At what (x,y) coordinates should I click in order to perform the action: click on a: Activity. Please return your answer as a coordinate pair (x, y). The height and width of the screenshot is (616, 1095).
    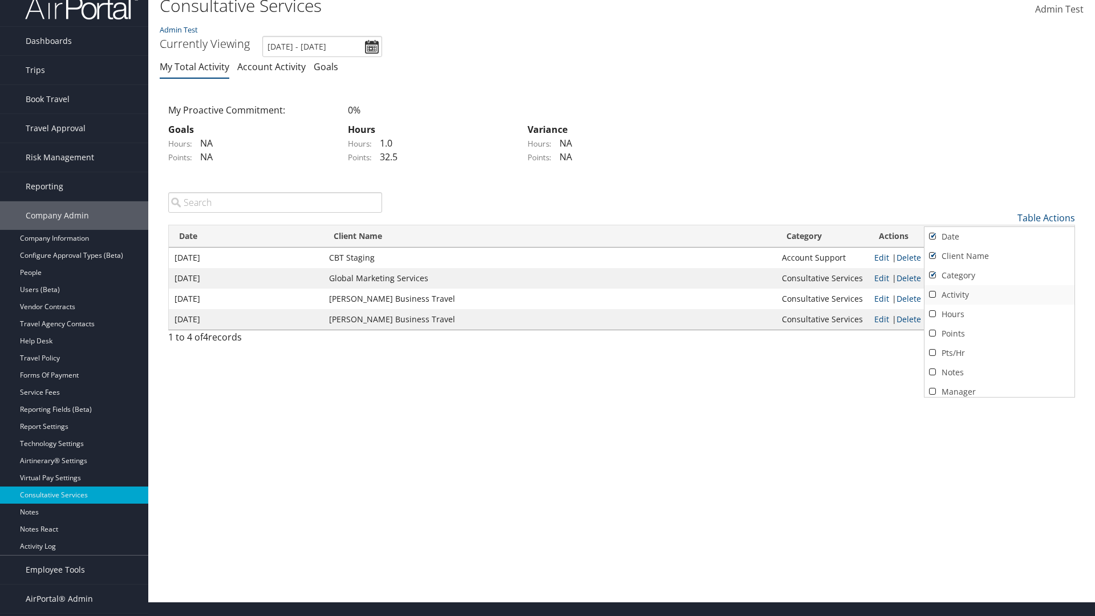
    Looking at the image, I should click on (999, 295).